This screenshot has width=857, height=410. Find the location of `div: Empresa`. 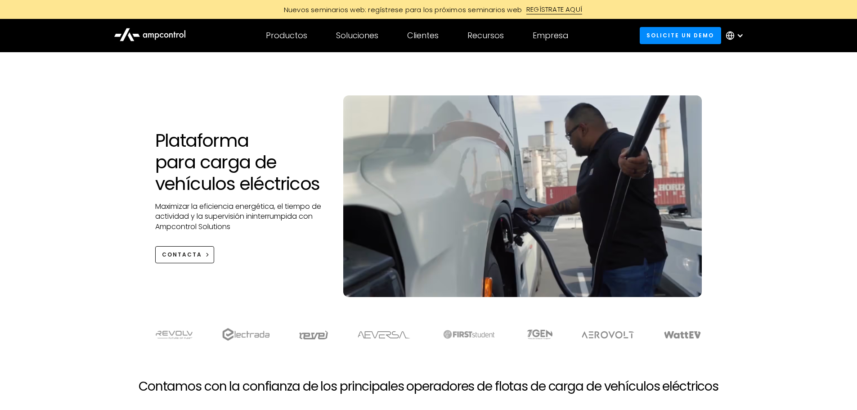

div: Empresa is located at coordinates (550, 36).